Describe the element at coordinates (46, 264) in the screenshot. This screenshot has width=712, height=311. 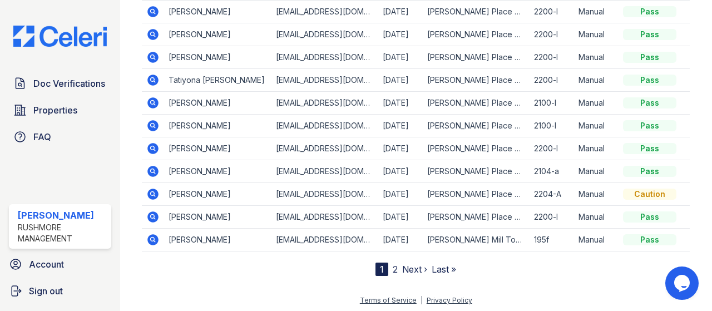
I see `span: Account` at that location.